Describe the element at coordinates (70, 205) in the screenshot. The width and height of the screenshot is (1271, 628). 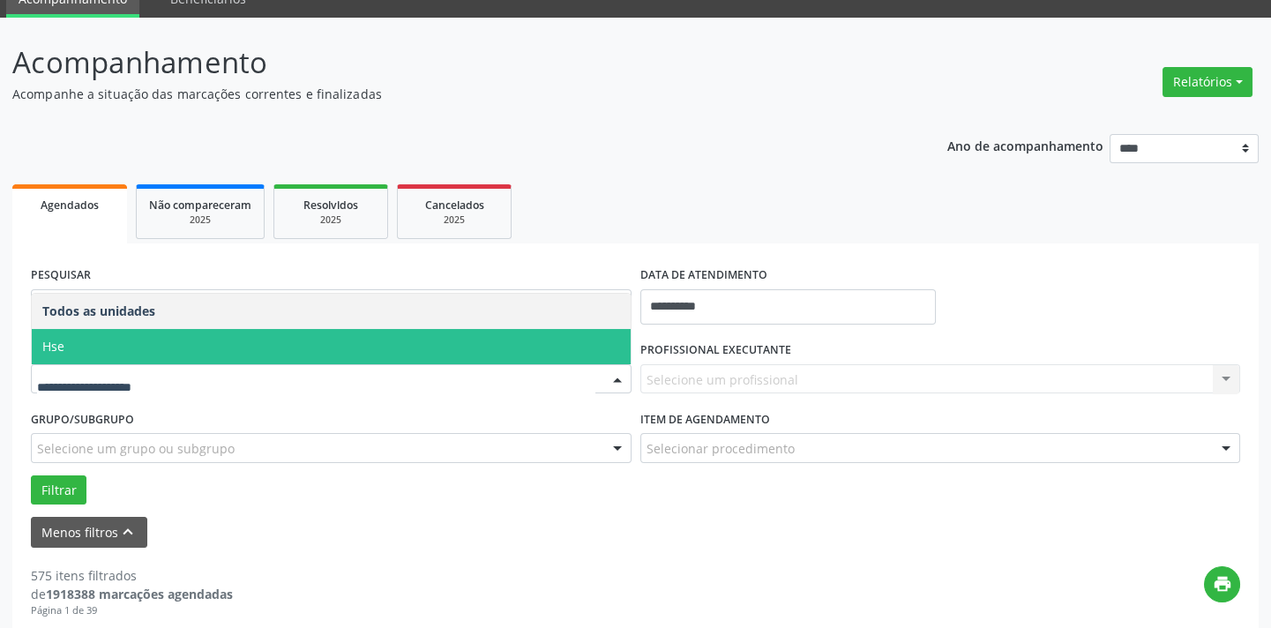
I see `span: Agendados` at that location.